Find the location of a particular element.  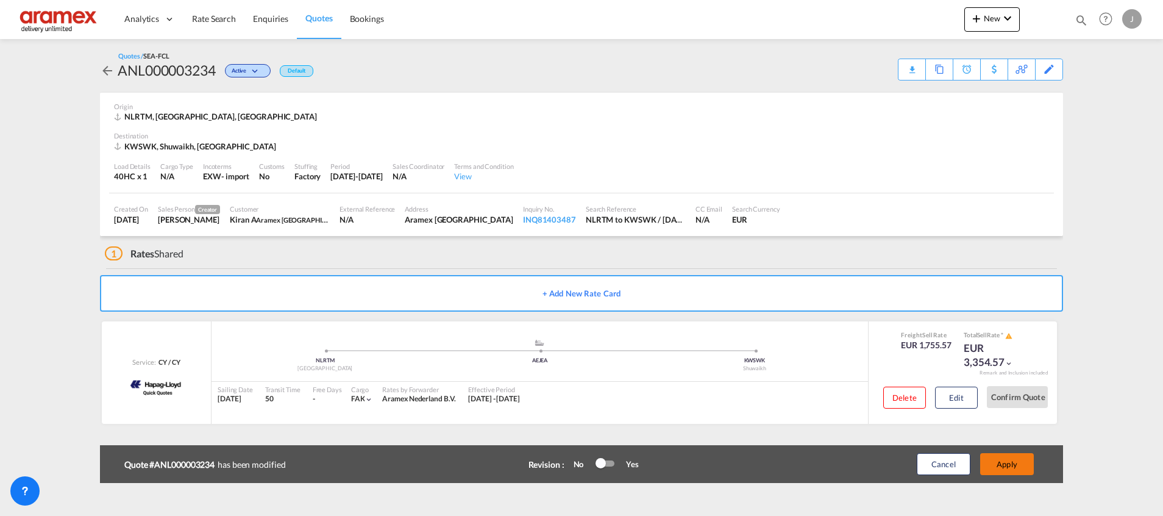

span: Subject to Remarks is located at coordinates (1002, 335).